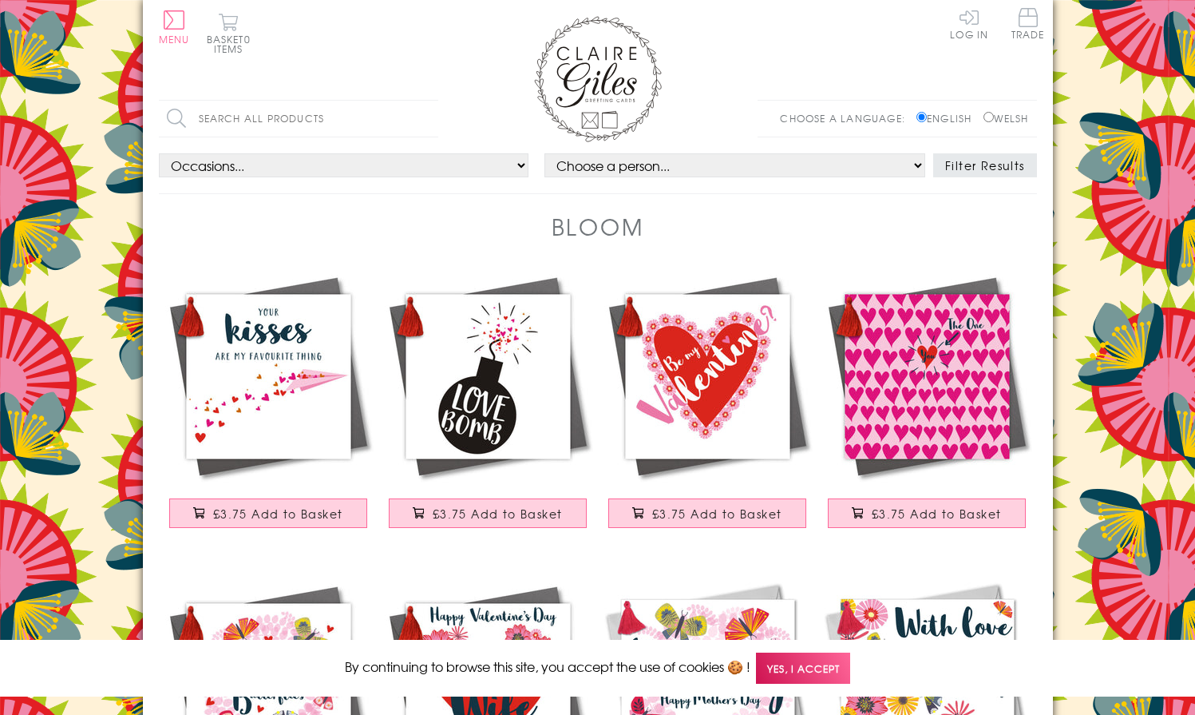  What do you see at coordinates (927, 405) in the screenshot?
I see `a: Valentine's Day Card, Hearts Background, Embellished with a colourful tassel £3.75 Add to Basket` at bounding box center [927, 405].